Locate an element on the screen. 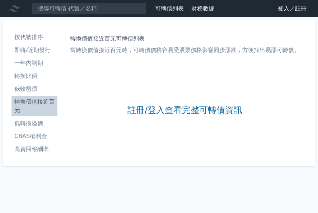 Image resolution: width=318 pixels, height=213 pixels. a: 可轉債列表 is located at coordinates (170, 8).